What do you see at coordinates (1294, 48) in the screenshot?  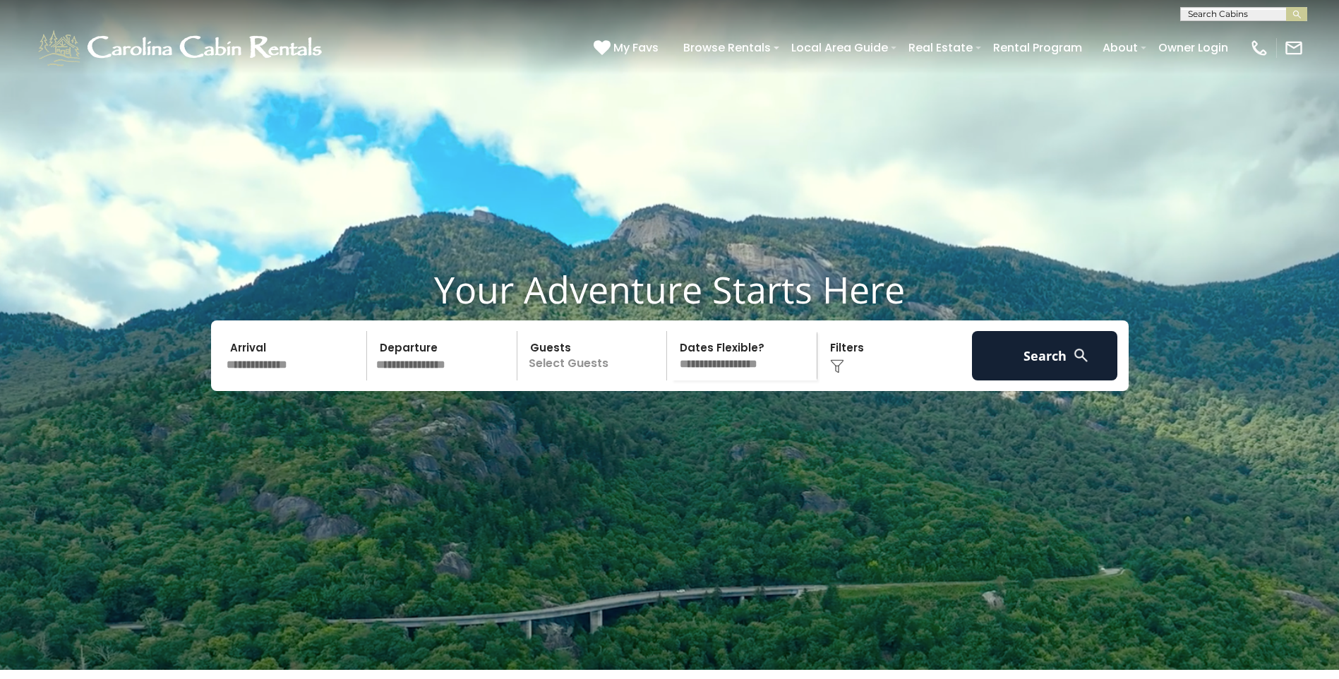 I see `img: mail-regular-white.png` at bounding box center [1294, 48].